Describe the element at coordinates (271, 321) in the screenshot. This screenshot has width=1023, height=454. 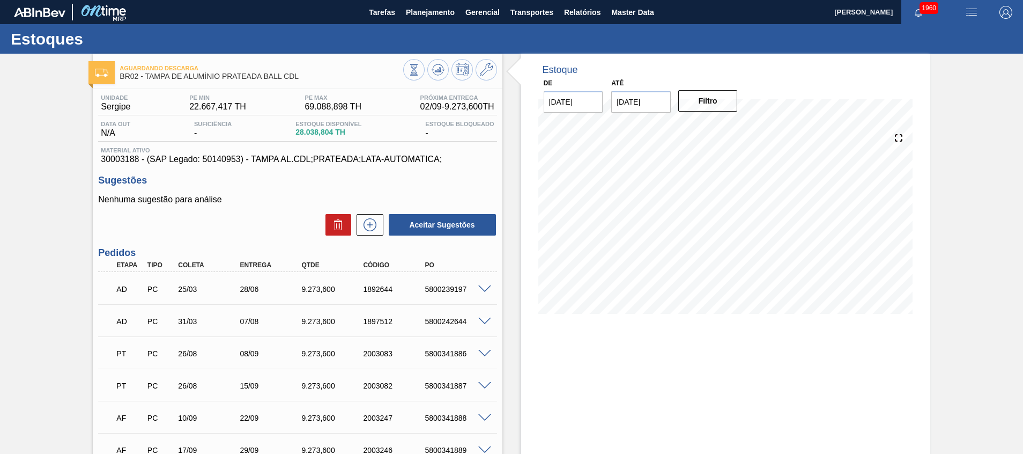
I see `div: 07/08/2025` at that location.